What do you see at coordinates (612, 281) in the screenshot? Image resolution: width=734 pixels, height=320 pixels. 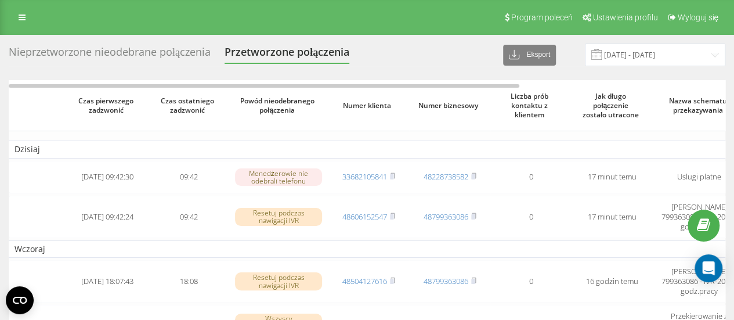 I see `td: 16 godzin temu` at bounding box center [612, 281].